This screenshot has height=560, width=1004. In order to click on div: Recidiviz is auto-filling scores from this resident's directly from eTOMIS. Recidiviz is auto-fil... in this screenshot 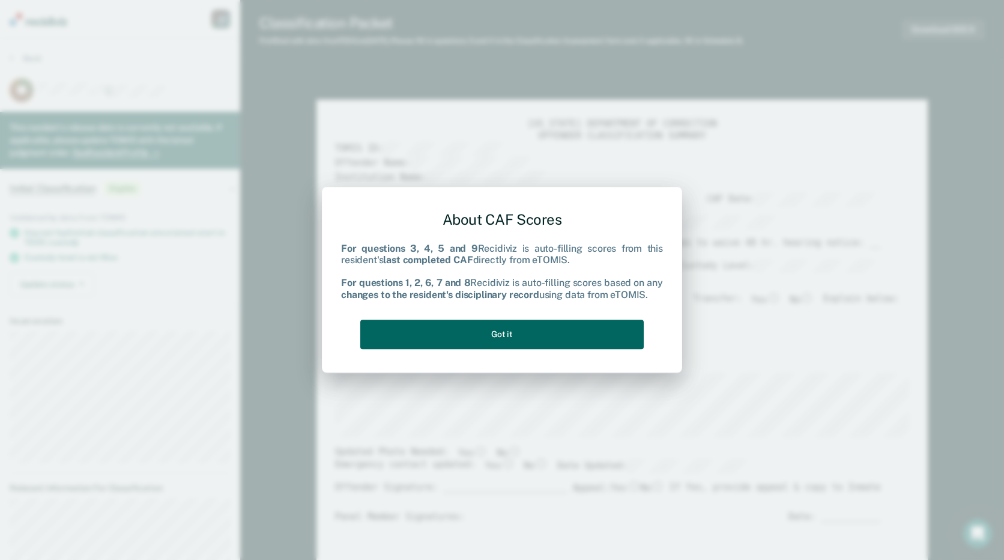, I will do `click(502, 271)`.